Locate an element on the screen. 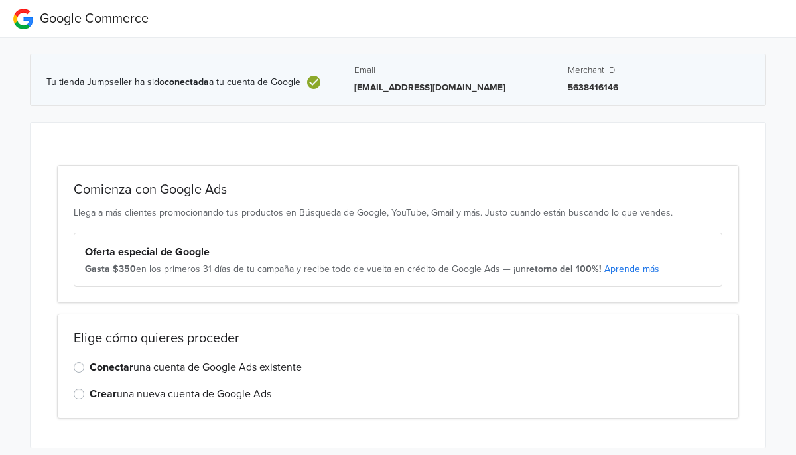  strong: Conectar is located at coordinates (111, 368).